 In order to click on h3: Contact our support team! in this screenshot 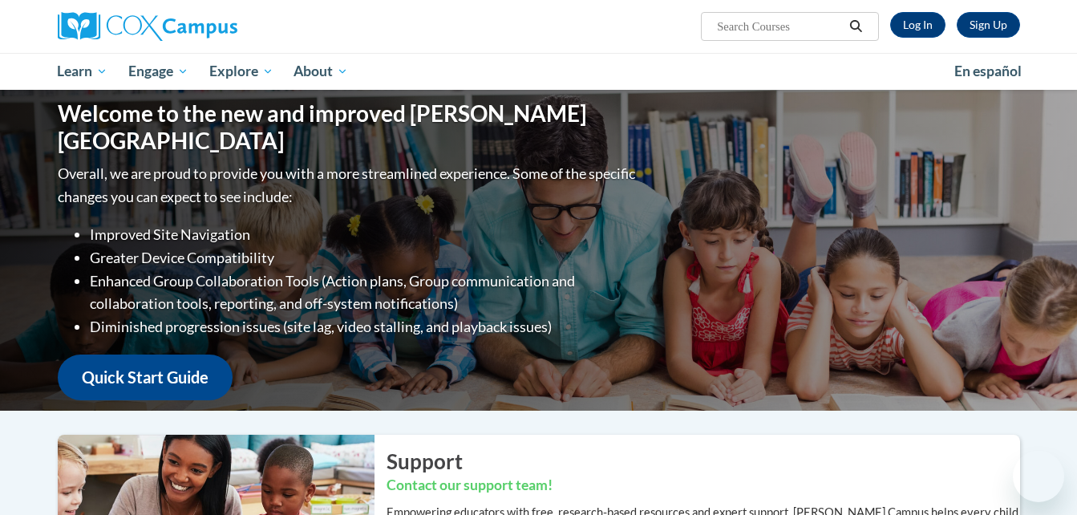, I will do `click(703, 485)`.